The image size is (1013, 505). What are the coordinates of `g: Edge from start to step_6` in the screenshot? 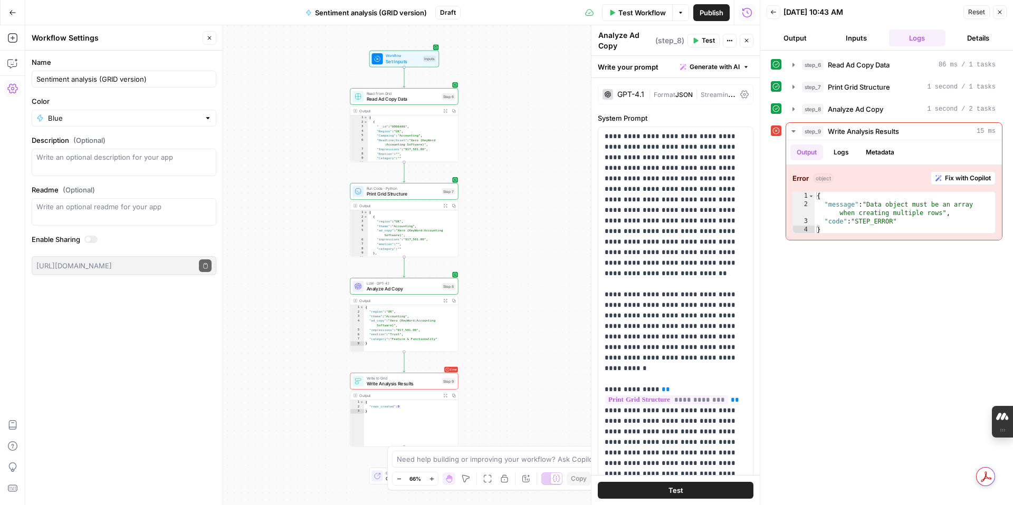 It's located at (404, 77).